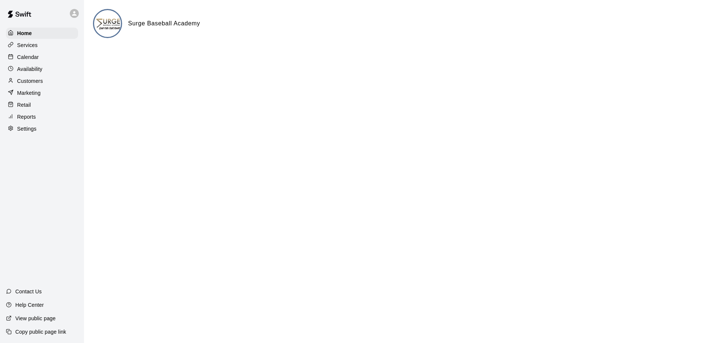  What do you see at coordinates (42, 69) in the screenshot?
I see `div: Availability` at bounding box center [42, 69].